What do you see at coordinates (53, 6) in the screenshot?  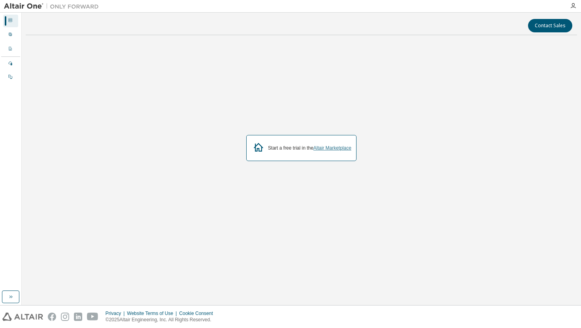 I see `img: Altair One` at bounding box center [53, 6].